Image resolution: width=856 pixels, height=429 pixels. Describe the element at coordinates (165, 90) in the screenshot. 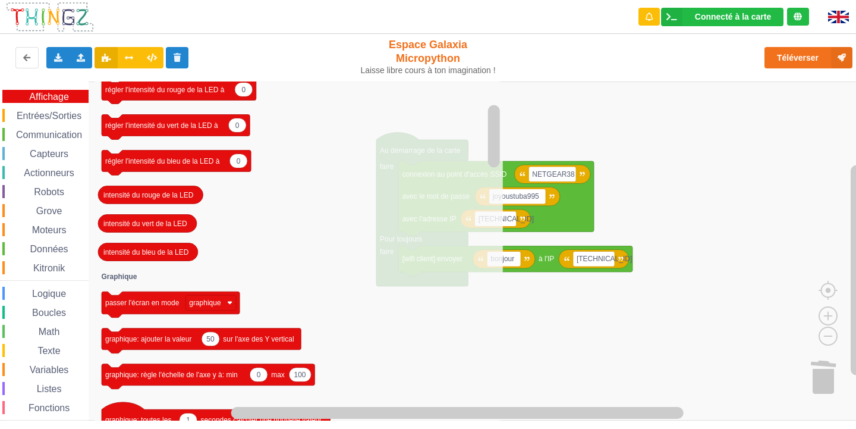

I see `text: régler l'intensité du rouge de la LED à` at that location.